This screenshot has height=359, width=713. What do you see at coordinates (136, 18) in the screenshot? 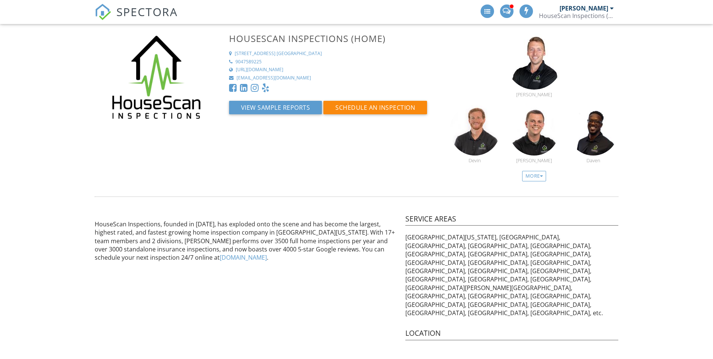
I see `a: SPECTORA` at bounding box center [136, 18].